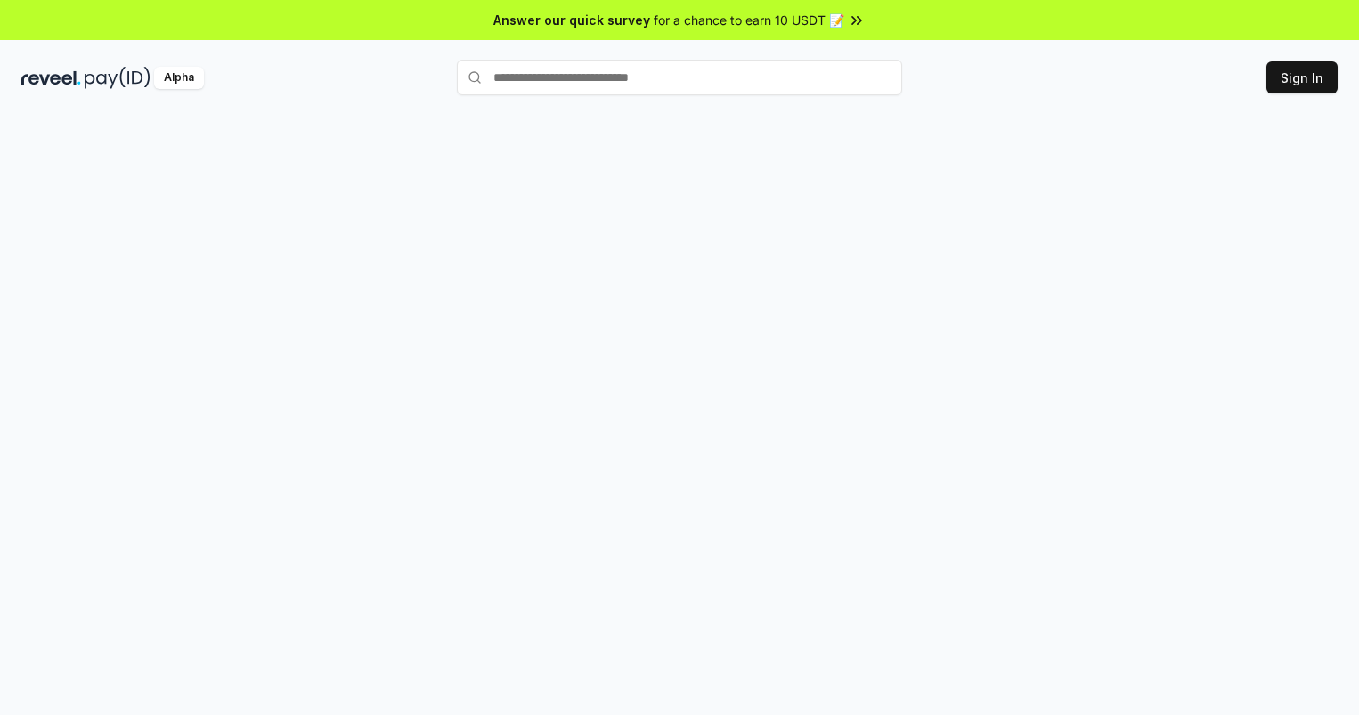 This screenshot has height=715, width=1359. Describe the element at coordinates (572, 20) in the screenshot. I see `span: Answer our quick survey` at that location.